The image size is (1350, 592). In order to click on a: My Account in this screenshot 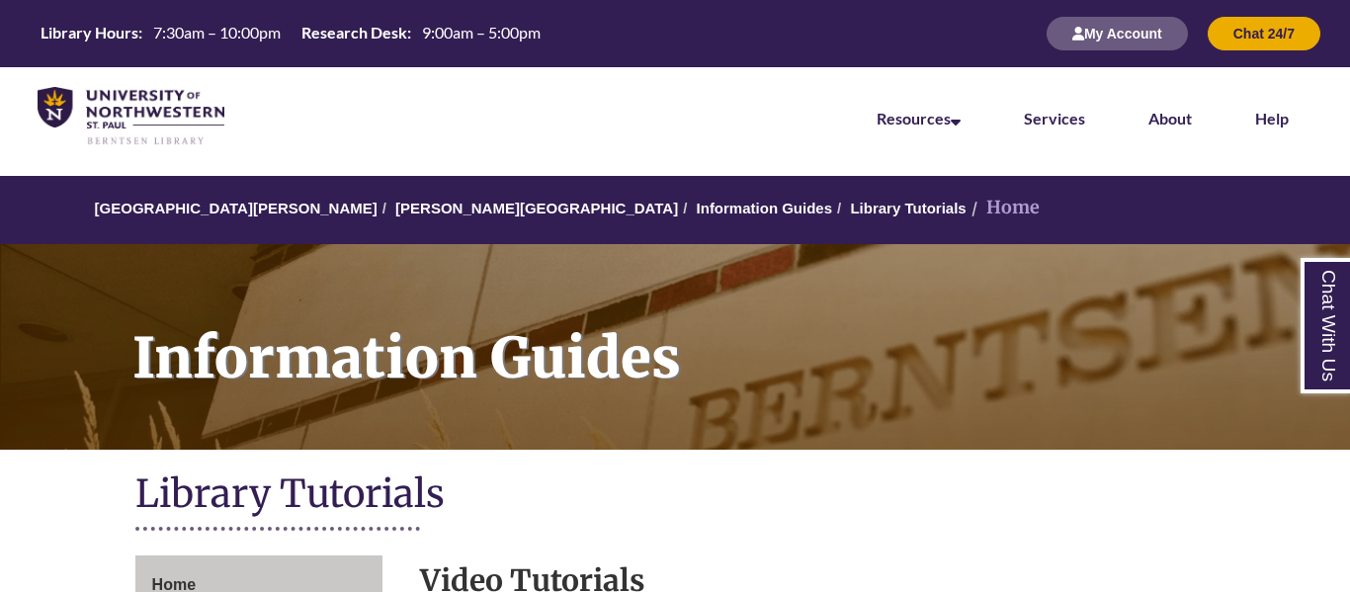, I will do `click(1117, 33)`.